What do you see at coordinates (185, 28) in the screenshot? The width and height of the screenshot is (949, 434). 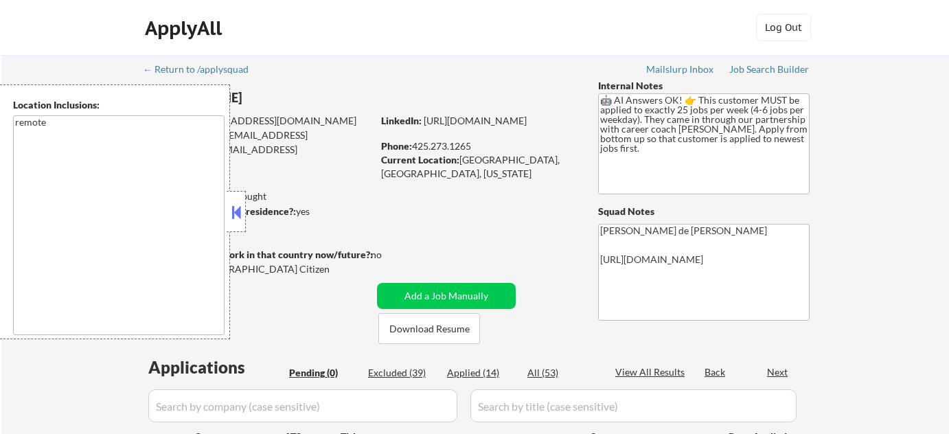 I see `div: ApplyAll` at bounding box center [185, 28].